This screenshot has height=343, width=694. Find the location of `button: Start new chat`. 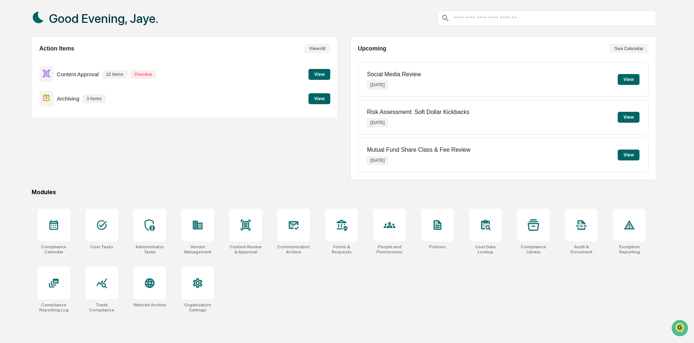

button: Start new chat is located at coordinates (128, 62).